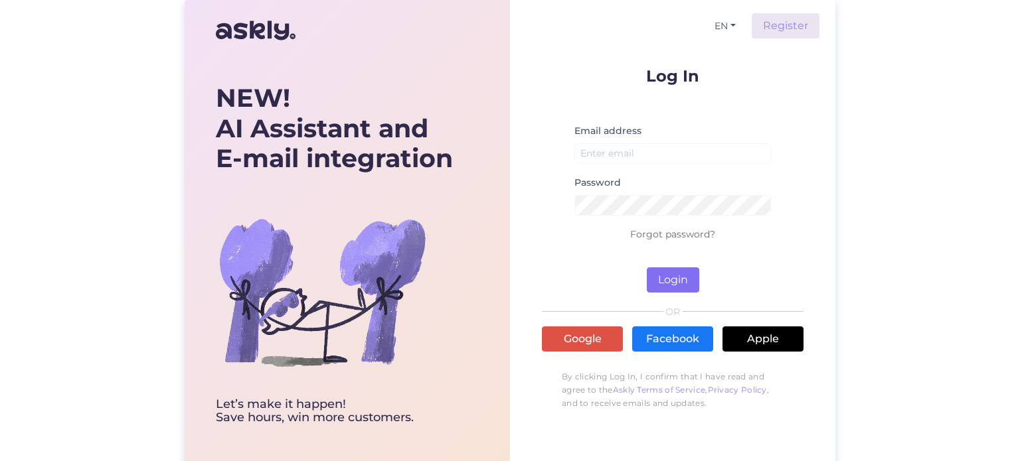  What do you see at coordinates (607, 131) in the screenshot?
I see `label: Email address` at bounding box center [607, 131].